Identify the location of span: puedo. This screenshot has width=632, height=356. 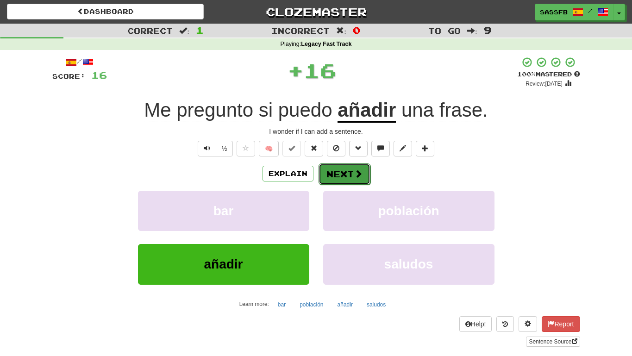
(305, 110).